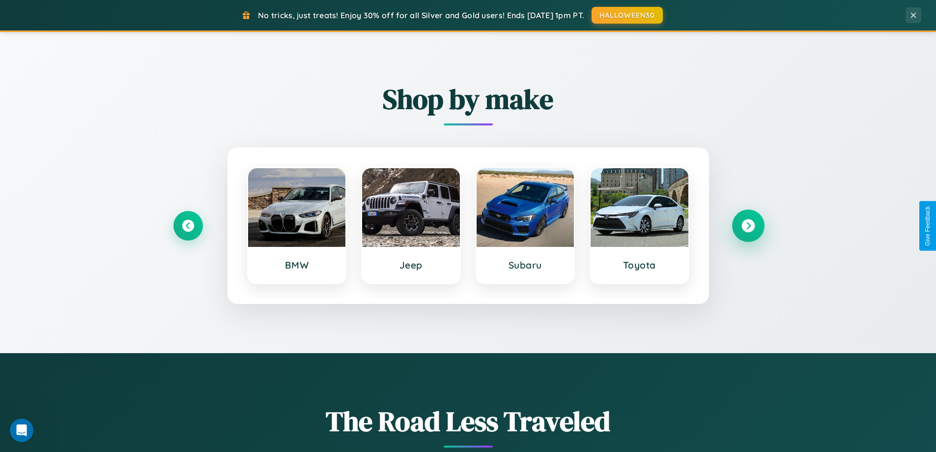  What do you see at coordinates (928, 226) in the screenshot?
I see `div: Give Feedback` at bounding box center [928, 226].